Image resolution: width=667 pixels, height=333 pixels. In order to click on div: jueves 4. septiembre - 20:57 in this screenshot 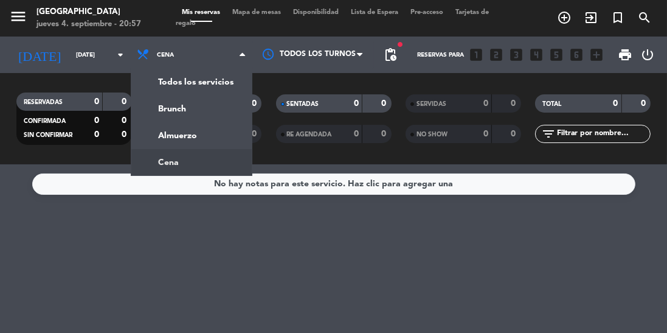, I will do `click(89, 24)`.